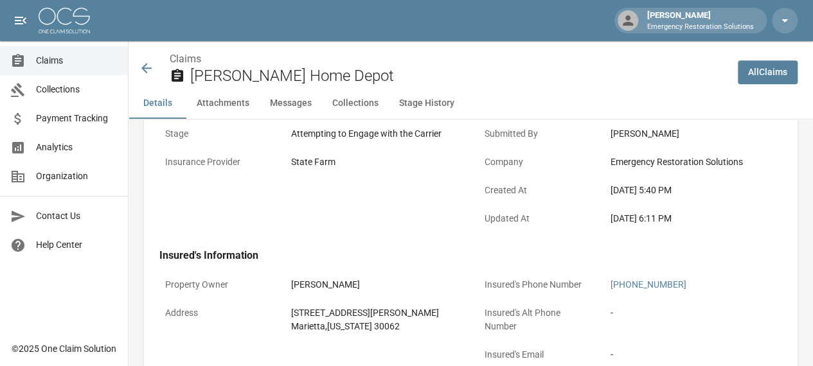  Describe the element at coordinates (537, 190) in the screenshot. I see `p: Created At` at that location.